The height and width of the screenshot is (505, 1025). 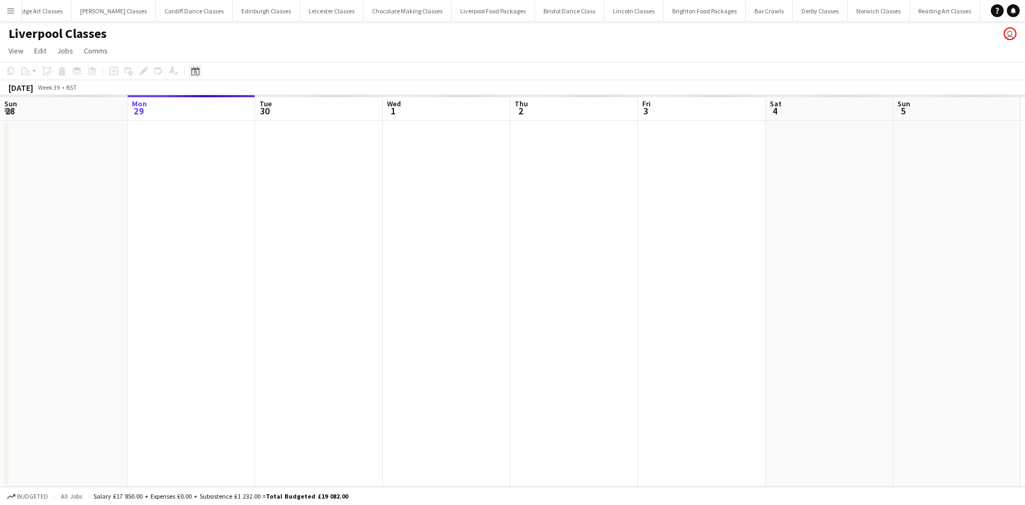 What do you see at coordinates (65, 51) in the screenshot?
I see `a: Jobs` at bounding box center [65, 51].